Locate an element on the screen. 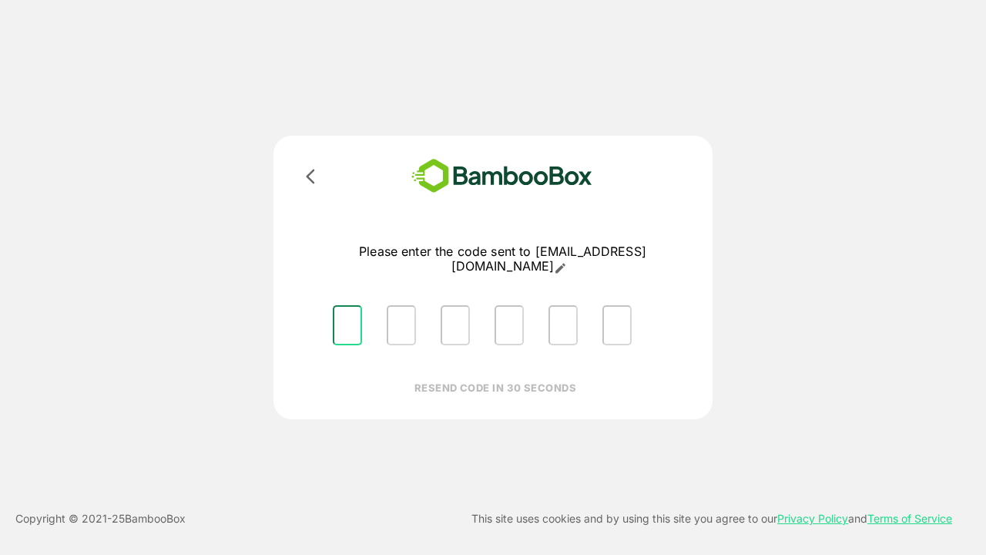 This screenshot has height=555, width=986. input: Please enter OTP character 6 is located at coordinates (617, 325).